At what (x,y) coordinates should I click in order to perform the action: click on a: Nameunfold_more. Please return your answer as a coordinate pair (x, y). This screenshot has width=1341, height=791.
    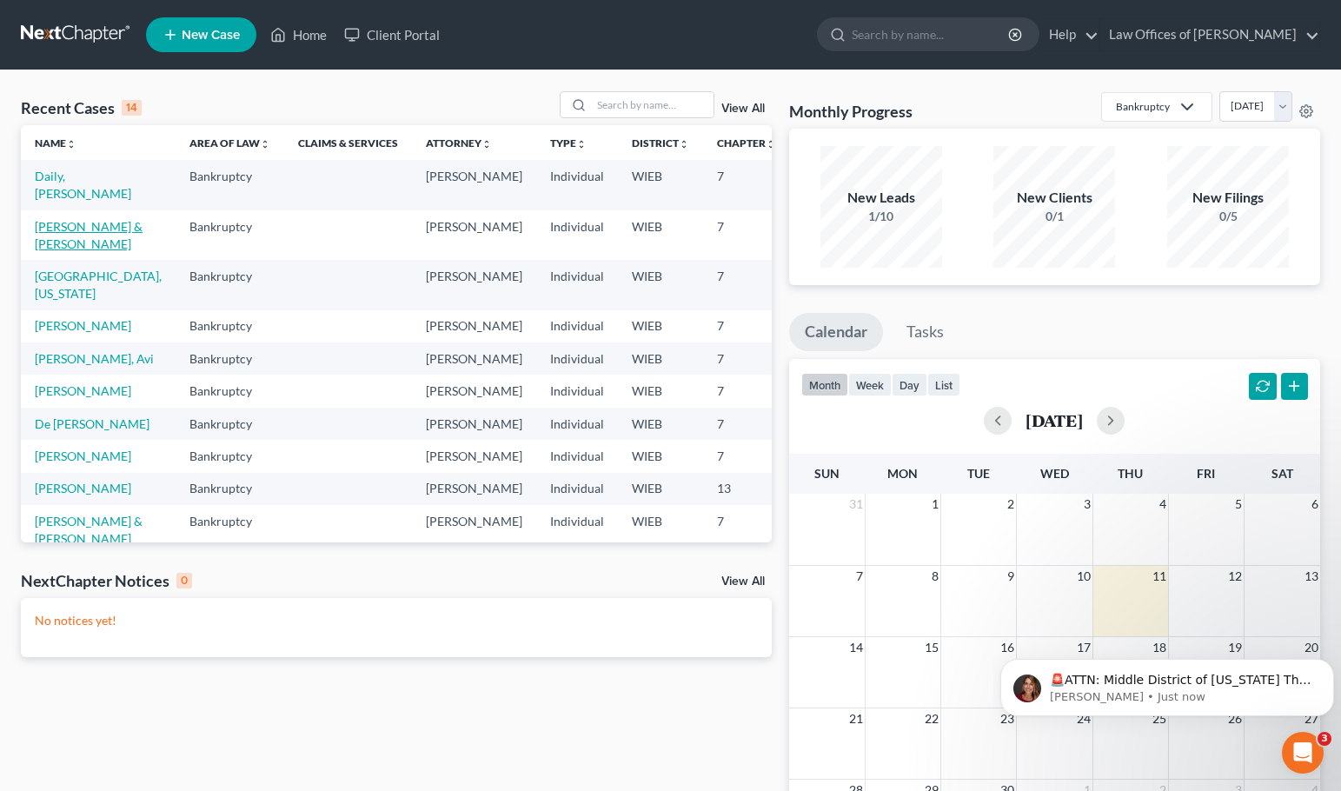
    Looking at the image, I should click on (56, 143).